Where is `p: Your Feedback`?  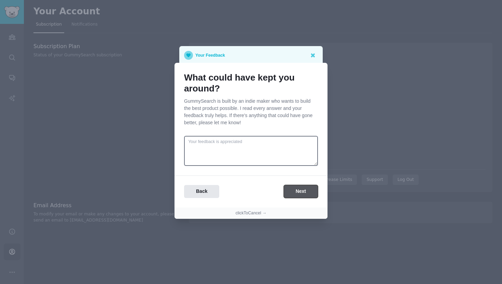 p: Your Feedback is located at coordinates (210, 55).